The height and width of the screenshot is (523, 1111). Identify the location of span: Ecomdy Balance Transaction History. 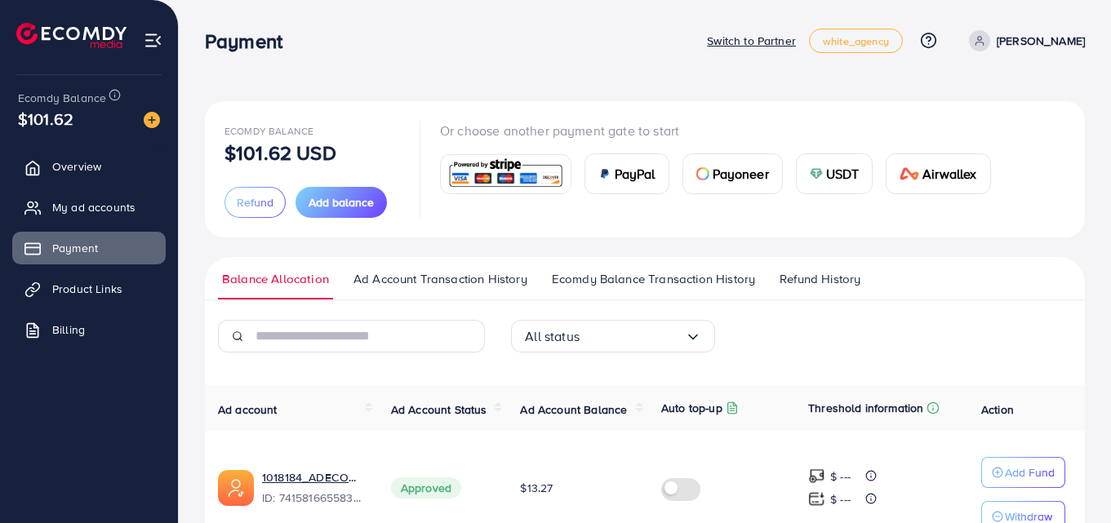
(653, 279).